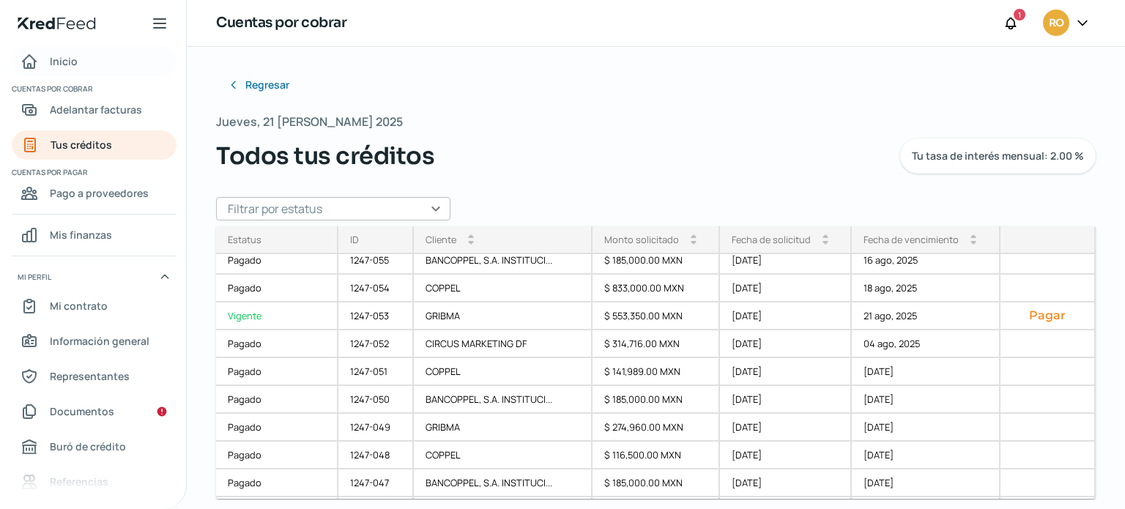 The width and height of the screenshot is (1125, 509). Describe the element at coordinates (376, 372) in the screenshot. I see `div: 1247-051` at that location.